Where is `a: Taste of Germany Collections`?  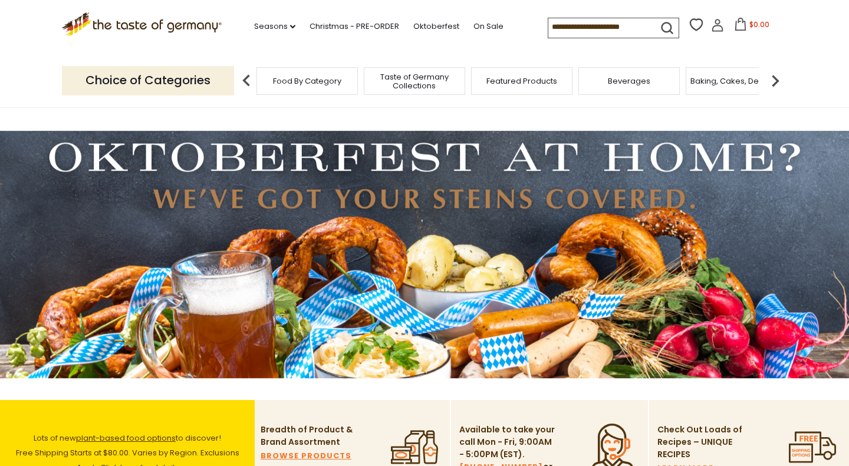 a: Taste of Germany Collections is located at coordinates (415, 81).